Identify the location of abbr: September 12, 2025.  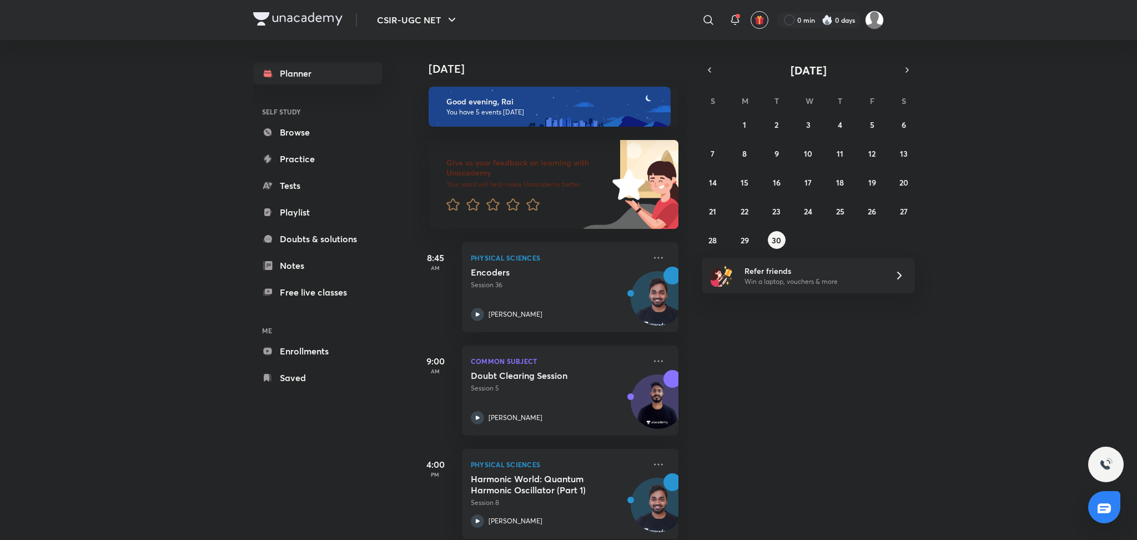
(872, 153).